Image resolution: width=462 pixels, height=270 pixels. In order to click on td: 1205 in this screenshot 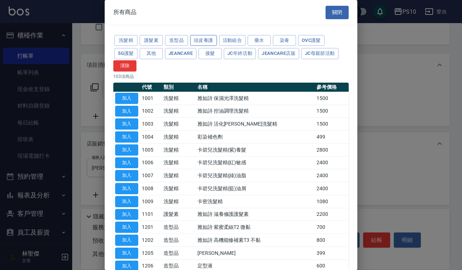, I will do `click(151, 253)`.